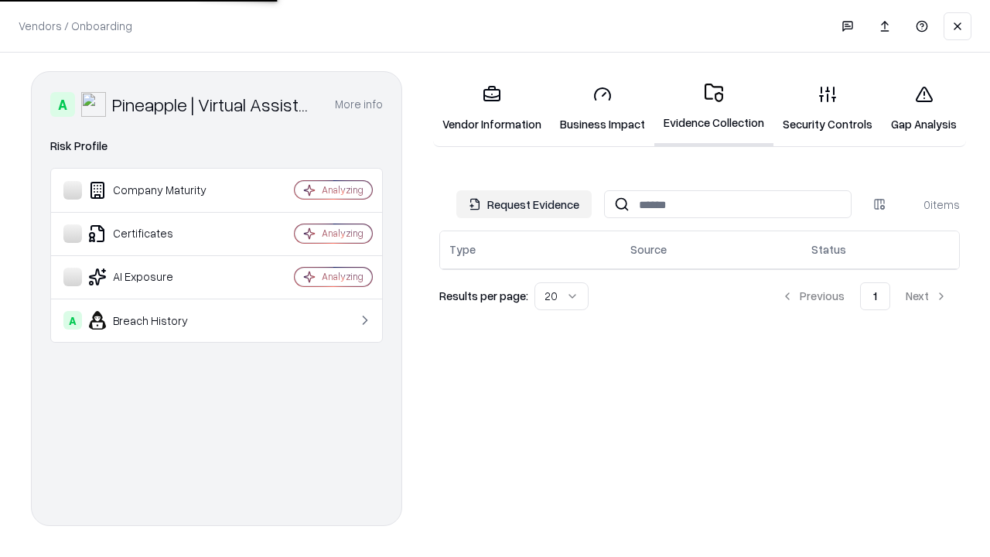 The height and width of the screenshot is (557, 990). Describe the element at coordinates (94, 104) in the screenshot. I see `img: Pineapple | Virtual Assistant Agency` at that location.